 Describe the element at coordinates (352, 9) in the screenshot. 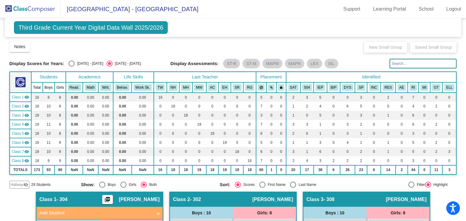

I see `a: Support` at that location.